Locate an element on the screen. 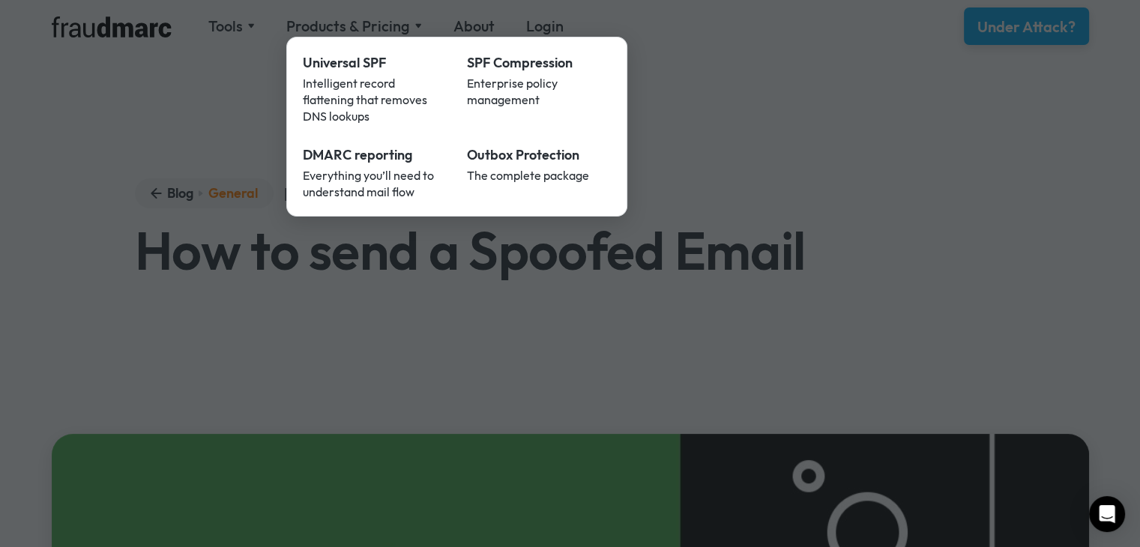 This screenshot has width=1140, height=547. div: Outbox Protection is located at coordinates (539, 155).